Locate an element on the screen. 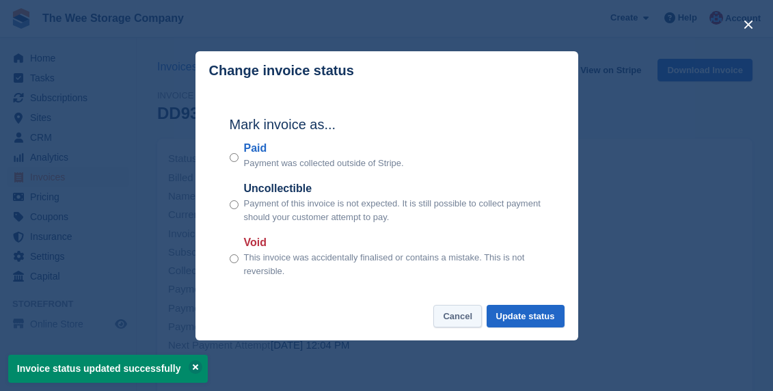 The width and height of the screenshot is (773, 391). button: close is located at coordinates (748, 25).